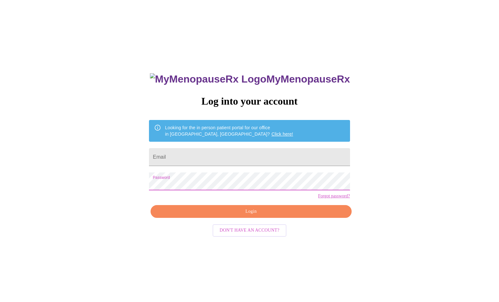  What do you see at coordinates (282, 134) in the screenshot?
I see `a: Click here!` at bounding box center [282, 134].